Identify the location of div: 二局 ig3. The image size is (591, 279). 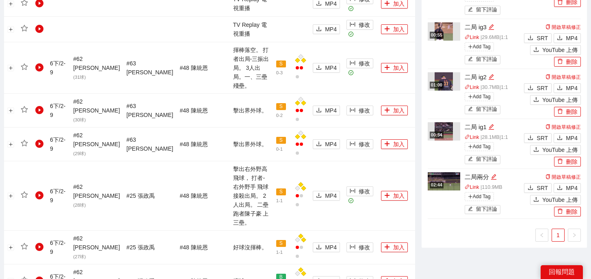
(493, 27).